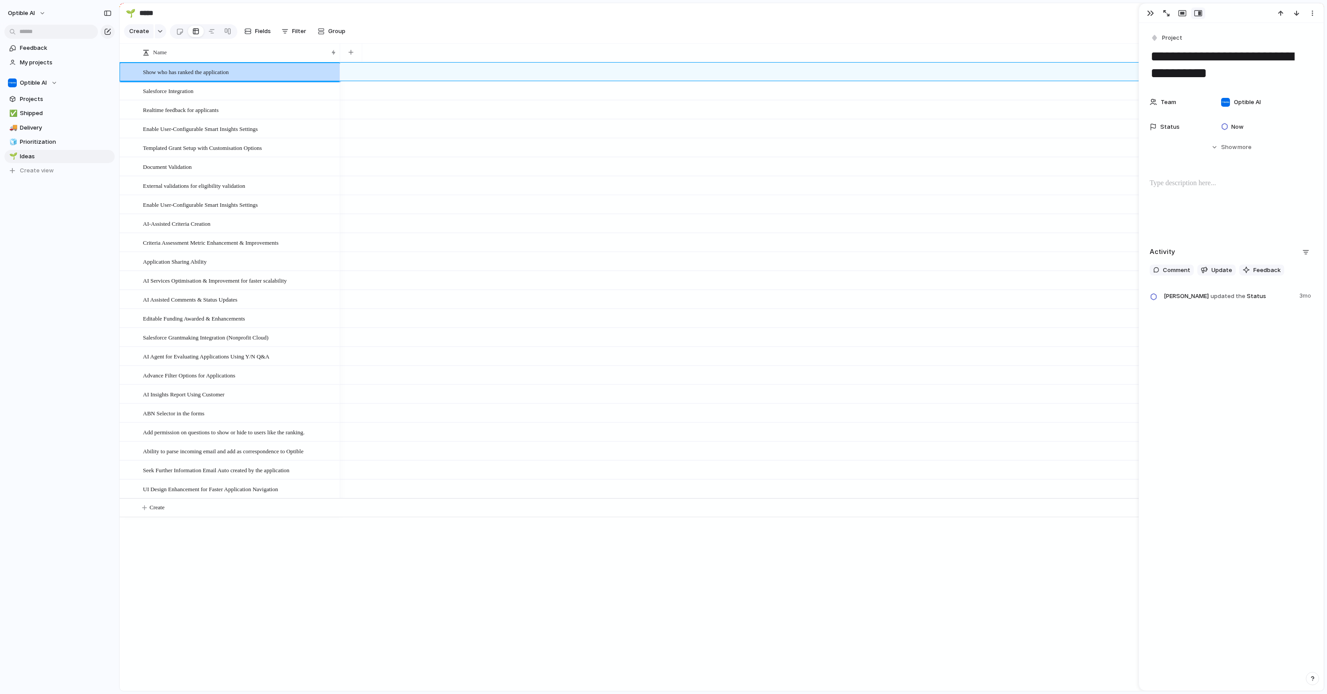 The width and height of the screenshot is (1327, 694). I want to click on span: Show who has ranked the application, so click(186, 71).